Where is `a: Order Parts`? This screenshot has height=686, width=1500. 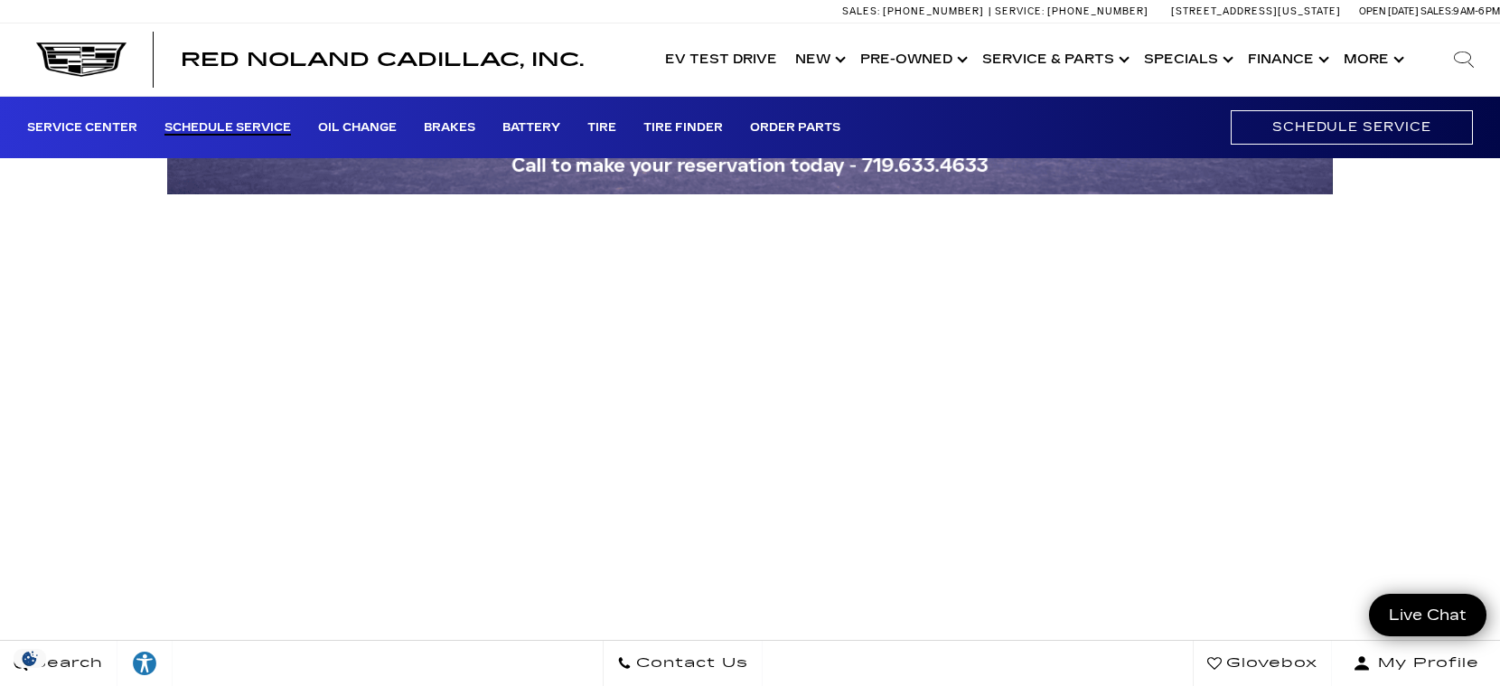
a: Order Parts is located at coordinates (795, 128).